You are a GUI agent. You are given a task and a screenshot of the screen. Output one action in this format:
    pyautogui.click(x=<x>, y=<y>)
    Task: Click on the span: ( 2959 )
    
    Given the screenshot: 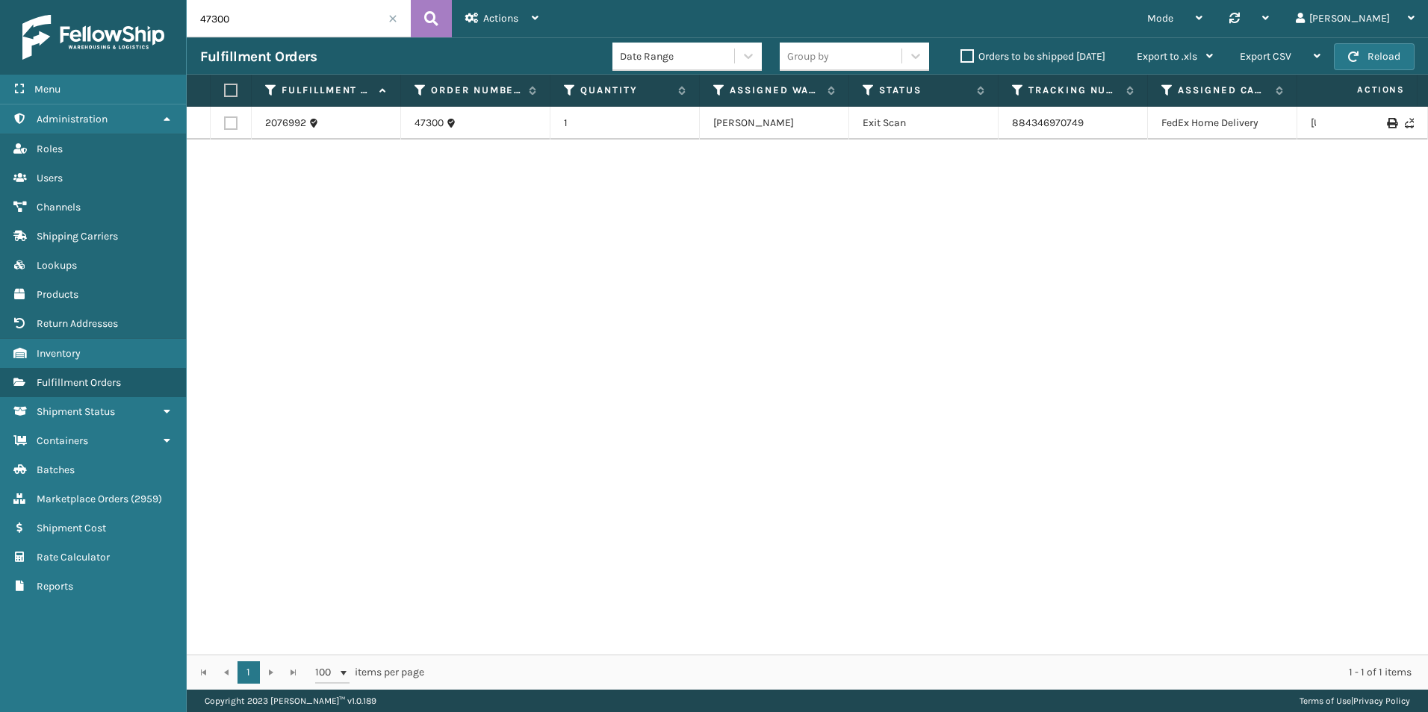 What is the action you would take?
    pyautogui.click(x=146, y=499)
    